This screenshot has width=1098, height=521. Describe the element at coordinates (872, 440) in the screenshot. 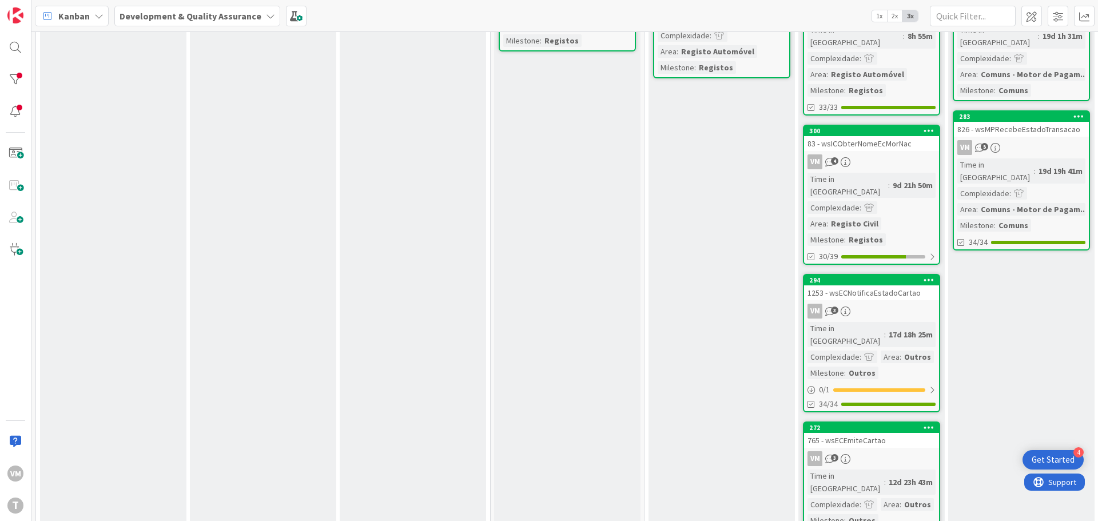

I see `div: 765 - wsECEmiteCartao` at that location.